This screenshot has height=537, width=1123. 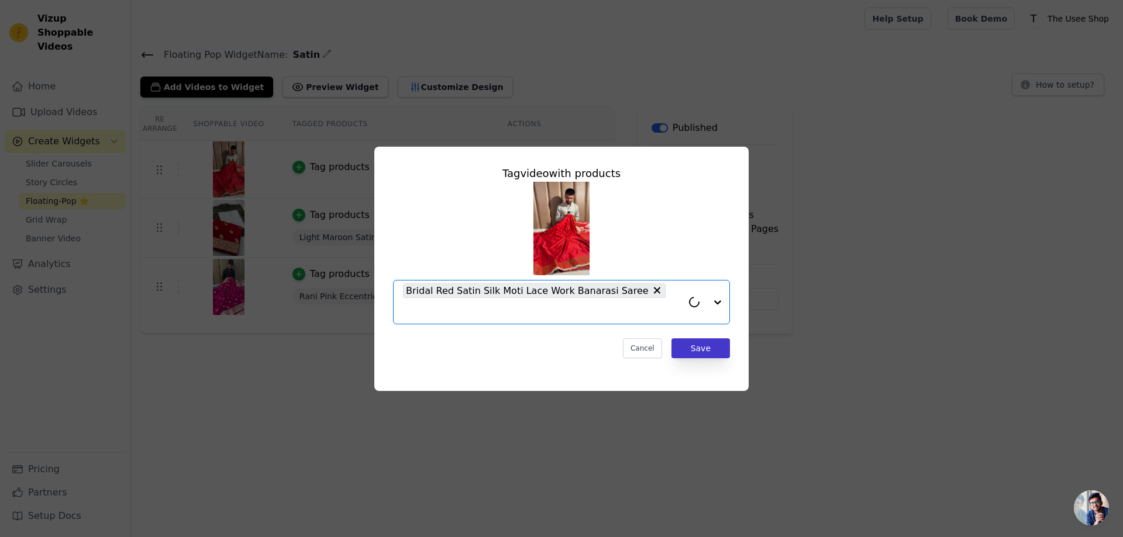 I want to click on span: Bridal Red Satin Silk Moti Lace Work Banarasi Saree, so click(x=527, y=291).